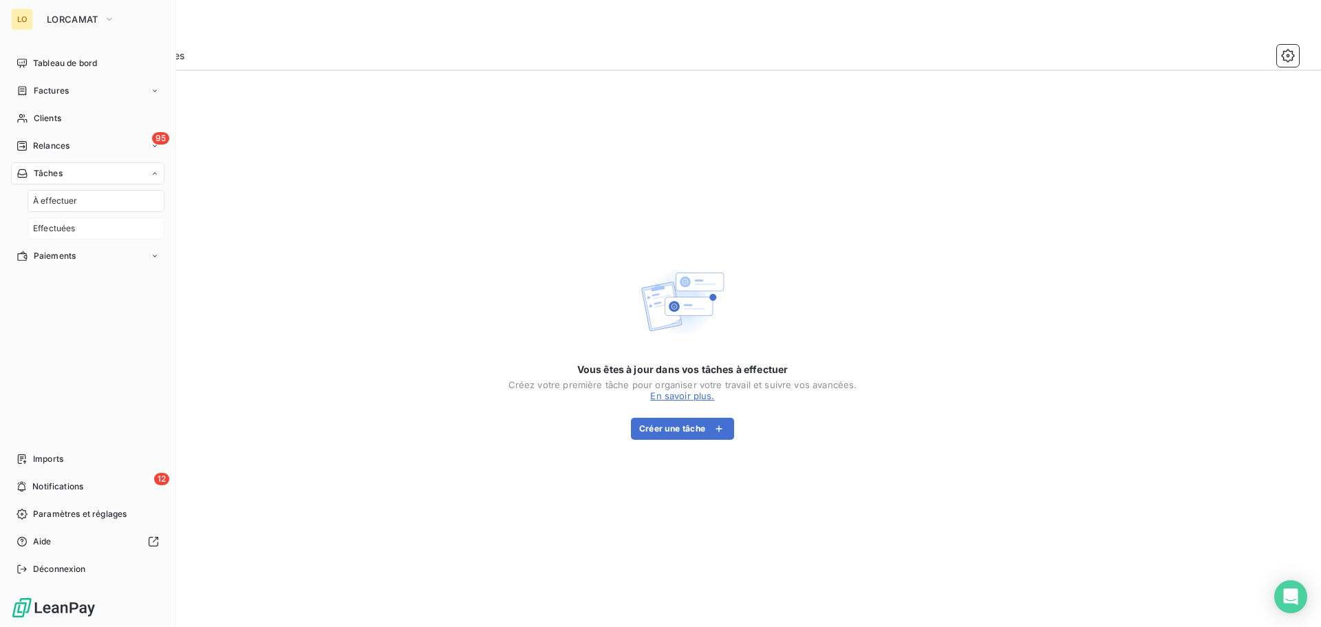 This screenshot has height=627, width=1321. Describe the element at coordinates (682, 302) in the screenshot. I see `img: Empty state` at that location.